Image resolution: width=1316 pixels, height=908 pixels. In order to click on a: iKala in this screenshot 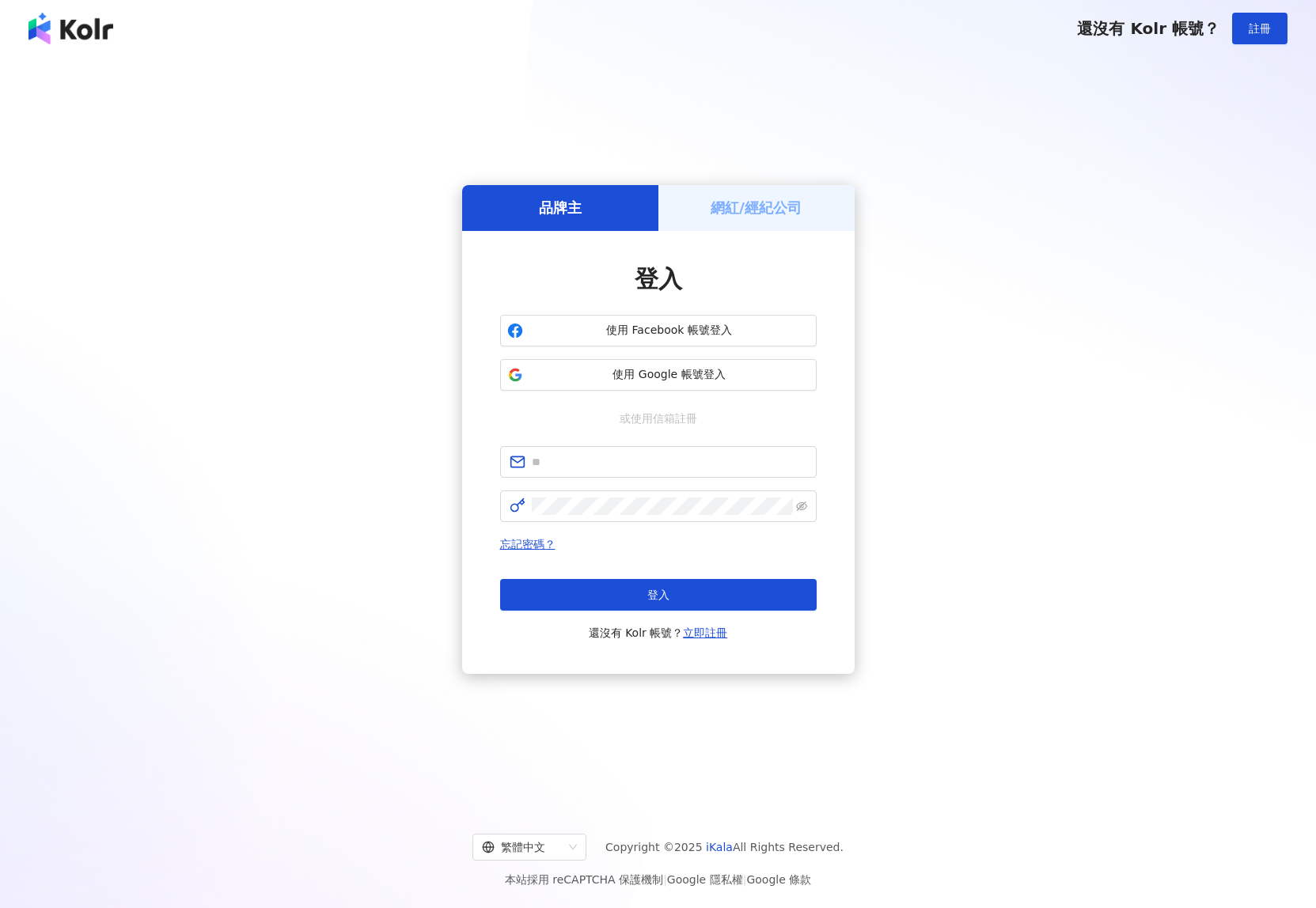, I will do `click(719, 847)`.